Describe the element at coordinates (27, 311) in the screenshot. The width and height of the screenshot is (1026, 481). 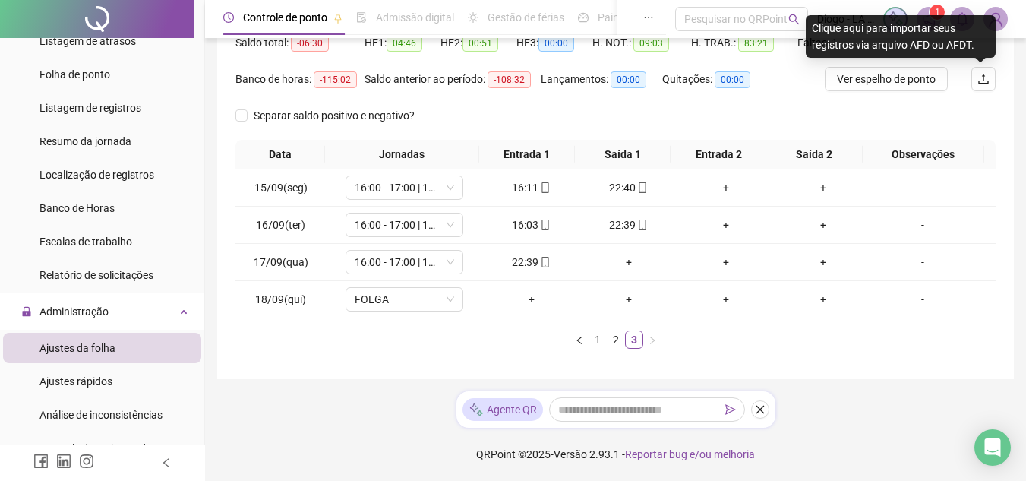
I see `span: lock` at that location.